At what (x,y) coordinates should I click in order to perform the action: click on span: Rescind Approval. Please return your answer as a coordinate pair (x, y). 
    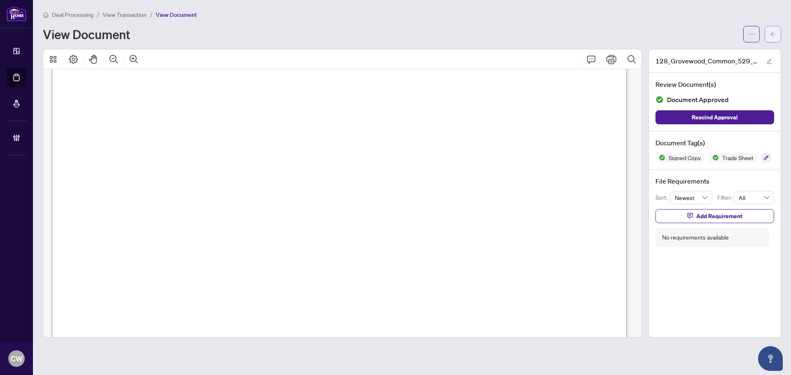
    Looking at the image, I should click on (715, 117).